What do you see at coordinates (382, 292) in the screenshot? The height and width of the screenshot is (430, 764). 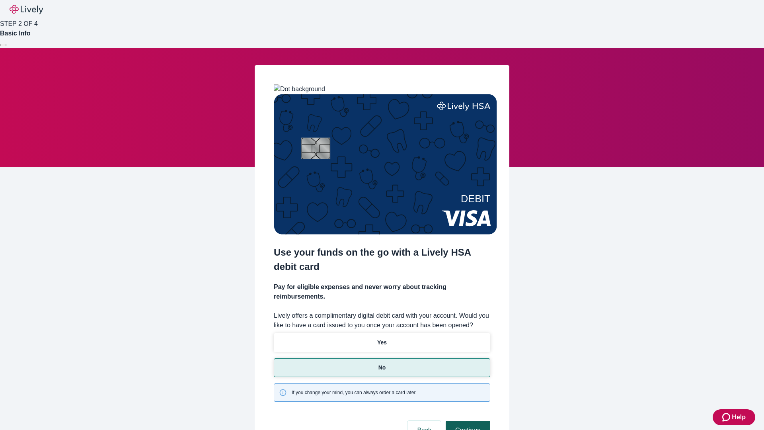 I see `h4: Pay for eligible expenses and never worry about tracking reimbursements.` at bounding box center [382, 292].